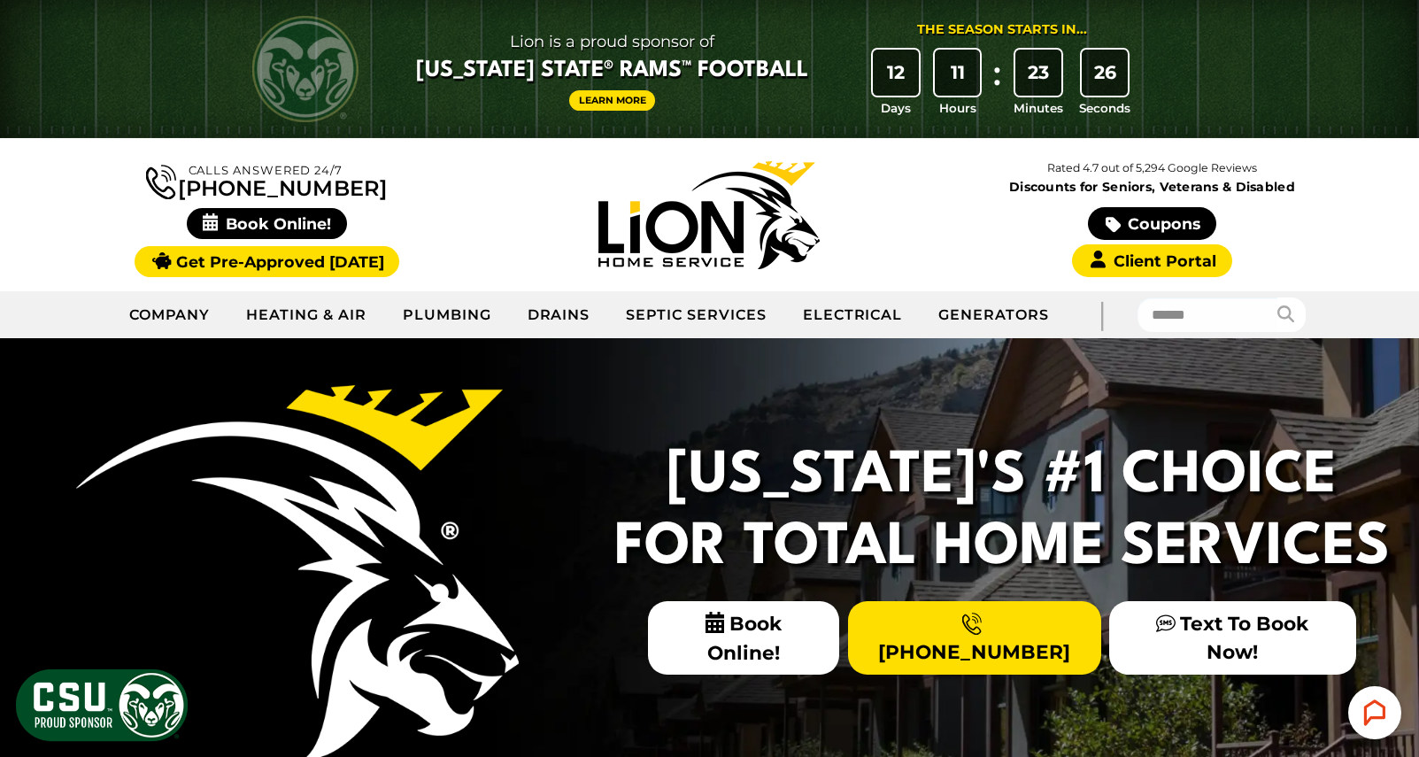 The width and height of the screenshot is (1419, 757). Describe the element at coordinates (958, 108) in the screenshot. I see `span: Hours` at that location.